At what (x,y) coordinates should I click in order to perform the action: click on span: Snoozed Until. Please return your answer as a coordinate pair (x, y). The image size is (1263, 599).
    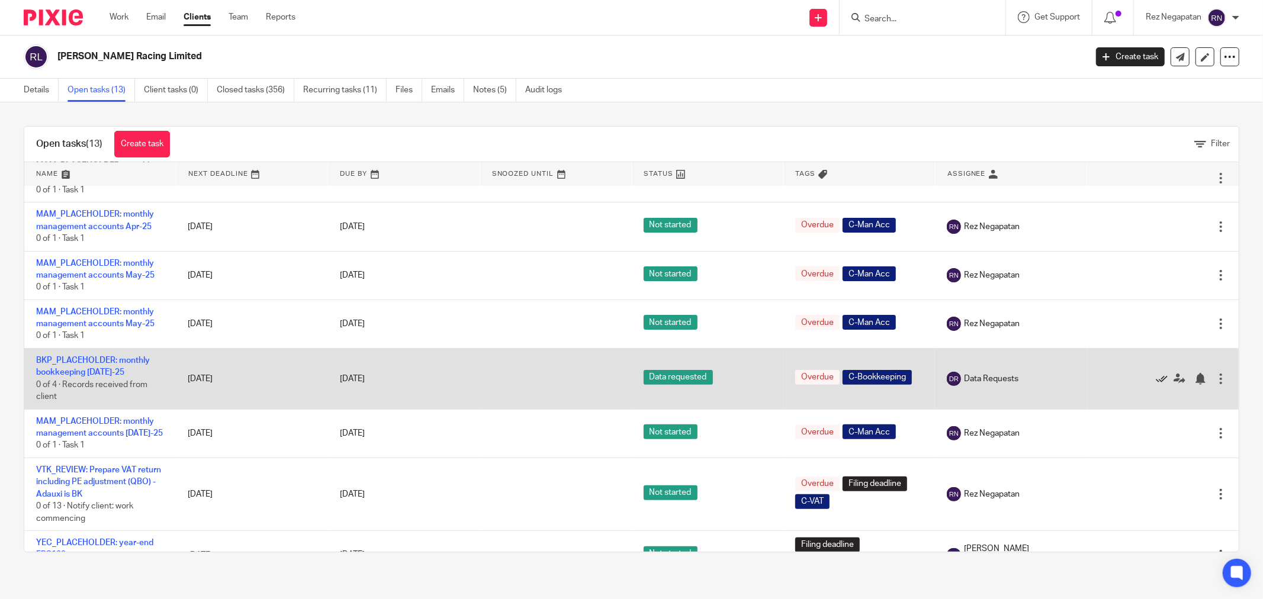
    Looking at the image, I should click on (523, 173).